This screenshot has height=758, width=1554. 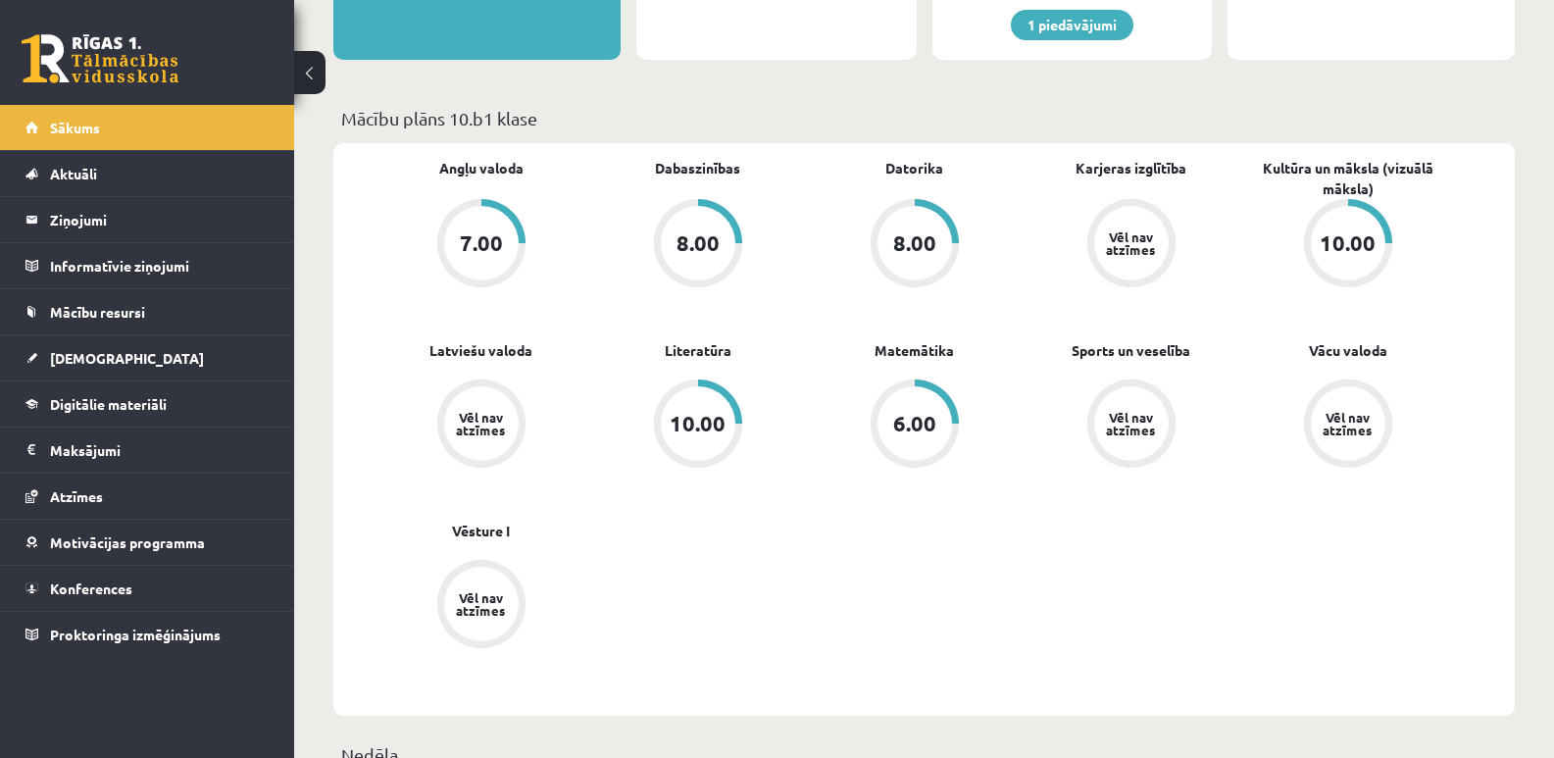 I want to click on a: Sākums, so click(x=147, y=127).